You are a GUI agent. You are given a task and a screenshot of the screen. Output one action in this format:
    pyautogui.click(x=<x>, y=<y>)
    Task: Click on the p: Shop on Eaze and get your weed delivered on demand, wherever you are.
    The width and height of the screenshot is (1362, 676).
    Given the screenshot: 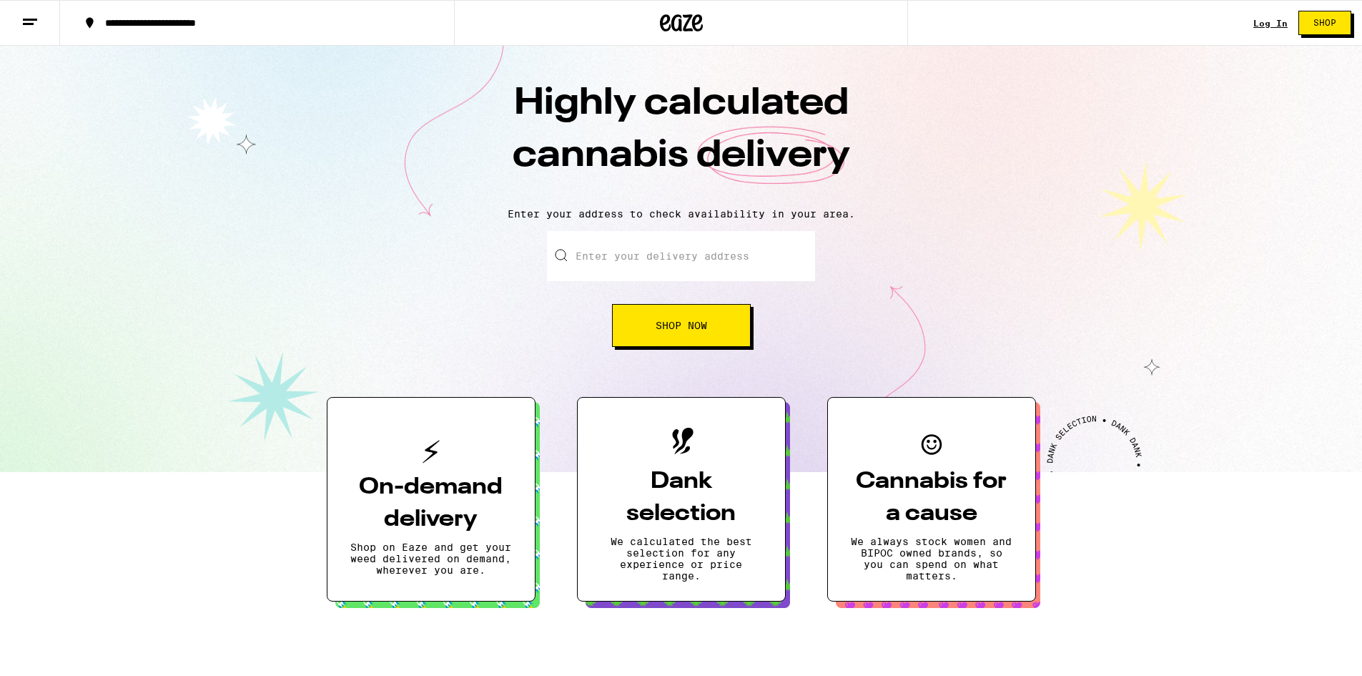 What is the action you would take?
    pyautogui.click(x=431, y=558)
    